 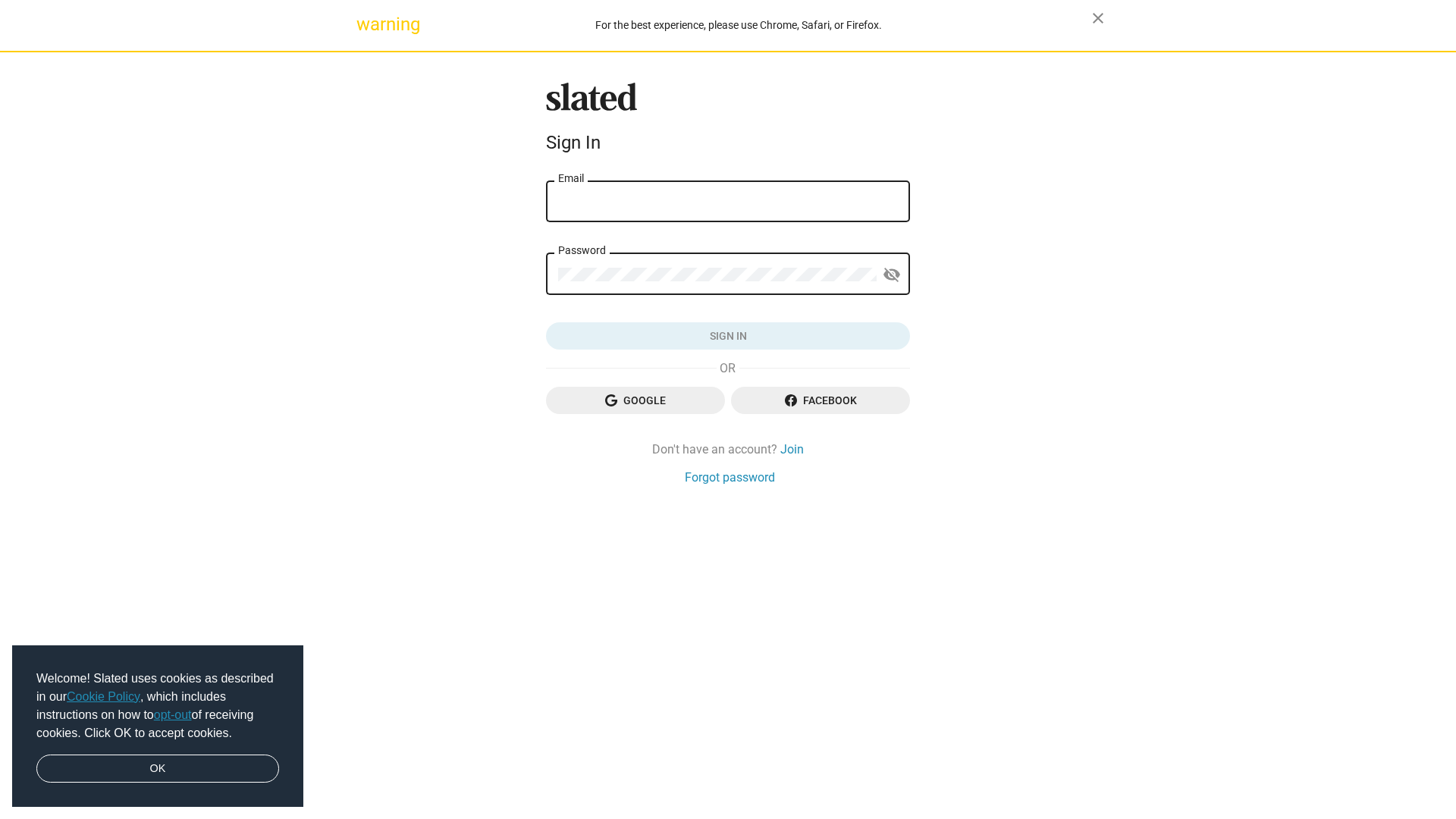 What do you see at coordinates (820, 400) in the screenshot?
I see `span: Facebook` at bounding box center [820, 400].